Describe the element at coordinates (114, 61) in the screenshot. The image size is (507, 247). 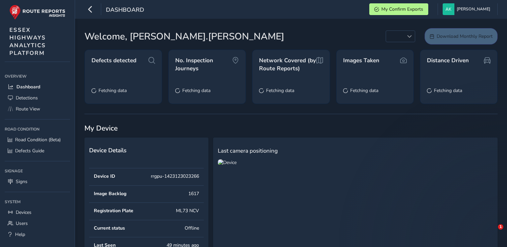
I see `span: Defects detected` at that location.